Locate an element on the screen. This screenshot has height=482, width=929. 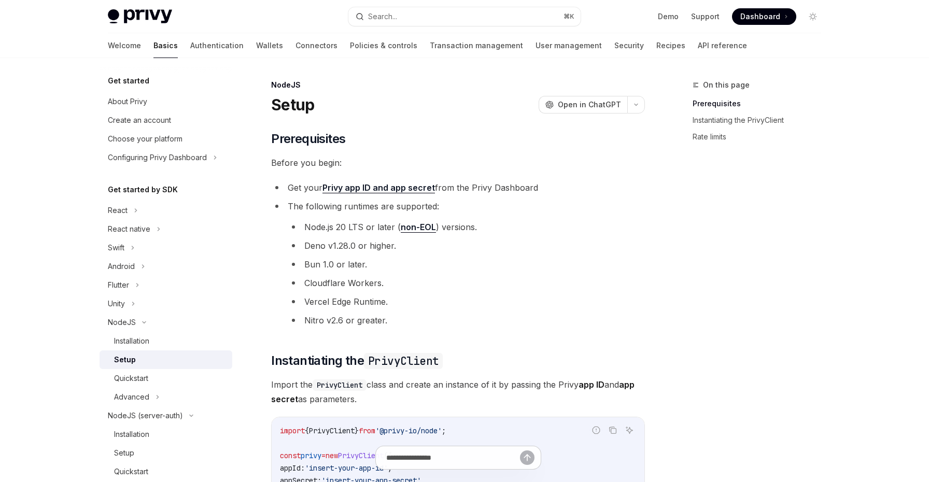
span: Open in ChatGPT is located at coordinates (589, 105).